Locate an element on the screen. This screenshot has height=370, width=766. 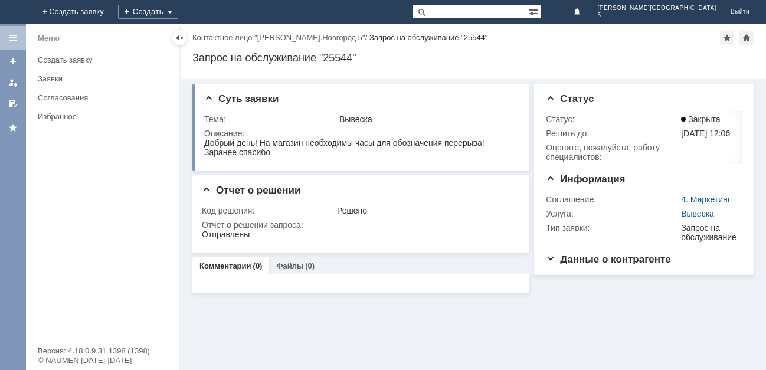
a: Согласования is located at coordinates (105, 97).